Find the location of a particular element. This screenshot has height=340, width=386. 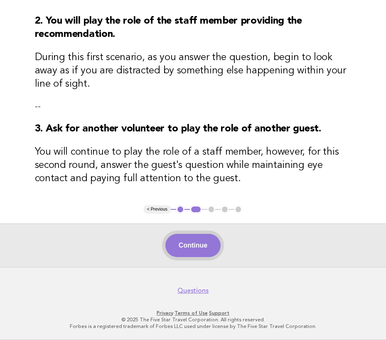

strong: 2. You will play the role of the staff member providing the recommendation. is located at coordinates (168, 28).